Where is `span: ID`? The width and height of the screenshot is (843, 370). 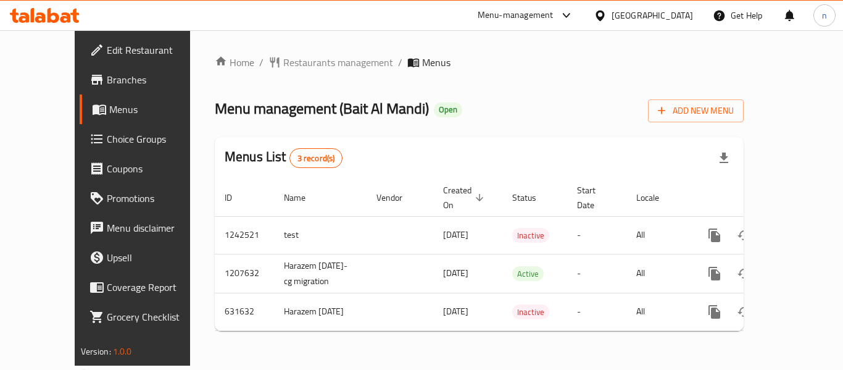
span: ID is located at coordinates (236, 198).